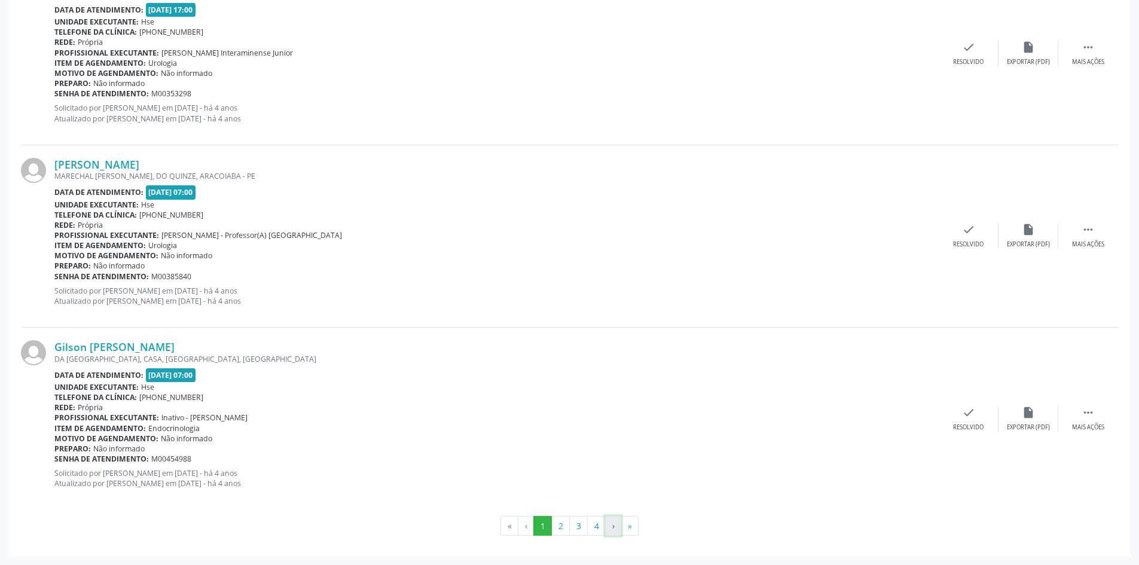  What do you see at coordinates (569, 526) in the screenshot?
I see `ul: Pagination` at bounding box center [569, 526].